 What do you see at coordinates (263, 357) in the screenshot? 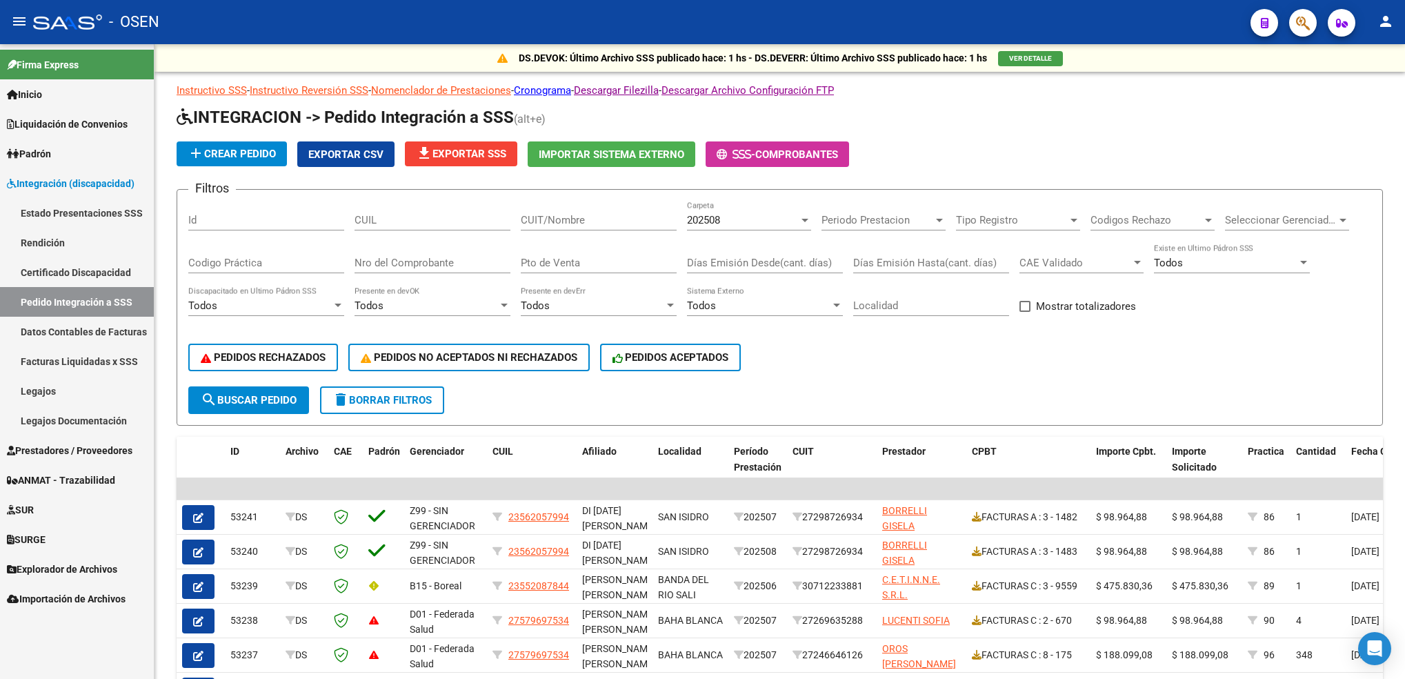
I see `button: PEDIDOS RECHAZADOS` at bounding box center [263, 357].